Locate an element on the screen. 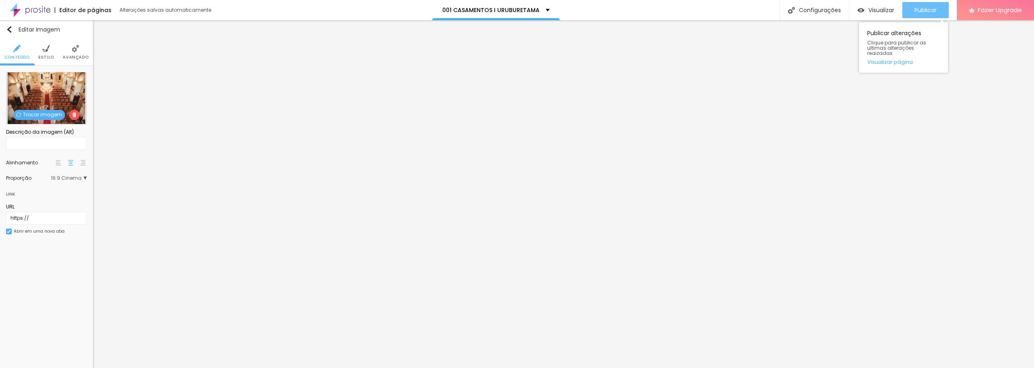  p: 001 CASAMENTOS I URUBURETAMA is located at coordinates (491, 10).